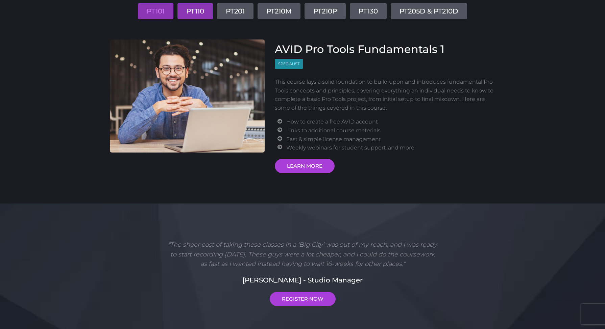  Describe the element at coordinates (391, 148) in the screenshot. I see `li: Weekly webinars for student support, and more` at that location.